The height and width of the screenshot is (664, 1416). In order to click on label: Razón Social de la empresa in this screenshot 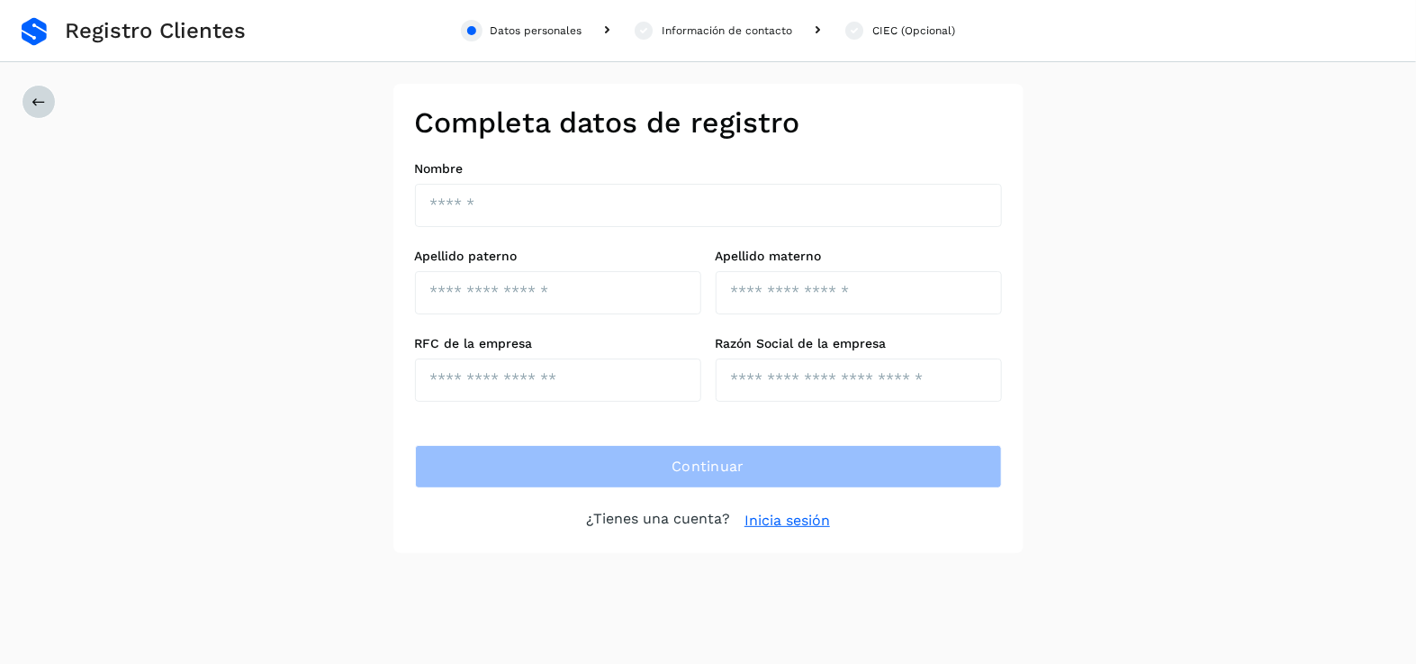, I will do `click(859, 343)`.